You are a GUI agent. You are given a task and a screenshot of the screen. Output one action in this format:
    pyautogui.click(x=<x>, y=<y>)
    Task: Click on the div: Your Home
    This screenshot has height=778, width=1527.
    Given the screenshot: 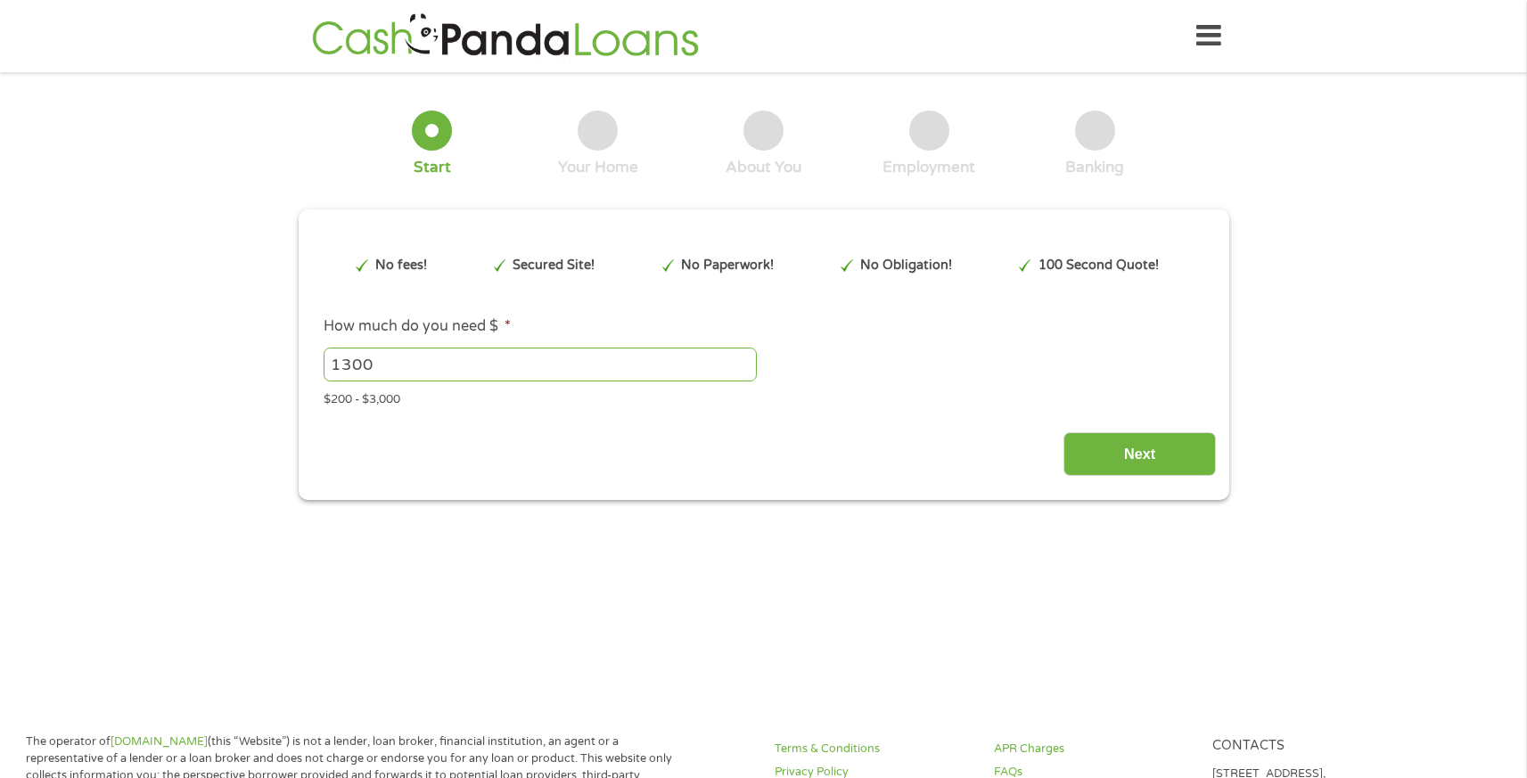 What is the action you would take?
    pyautogui.click(x=598, y=168)
    